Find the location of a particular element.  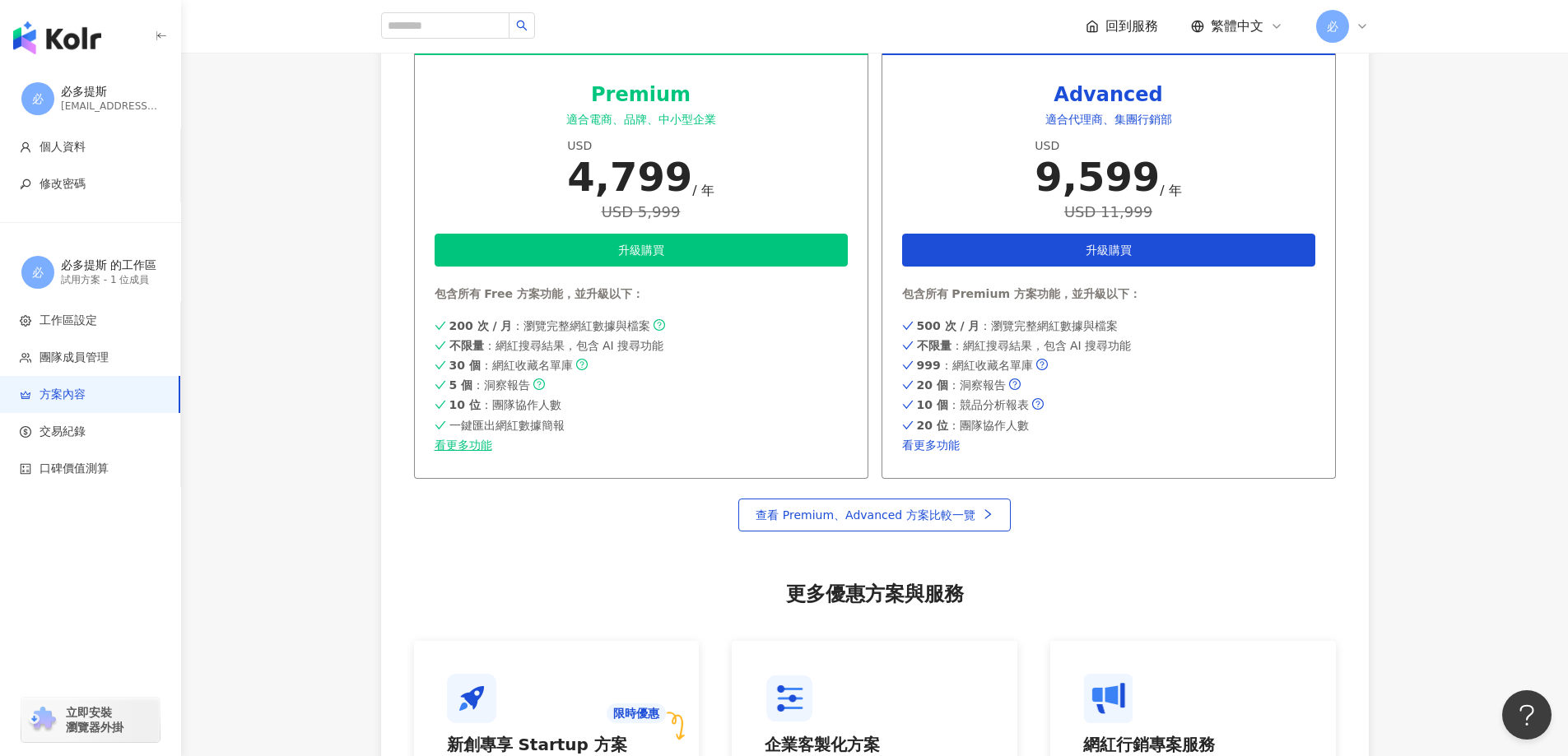

strong: 500 次 / 月 is located at coordinates (948, 326).